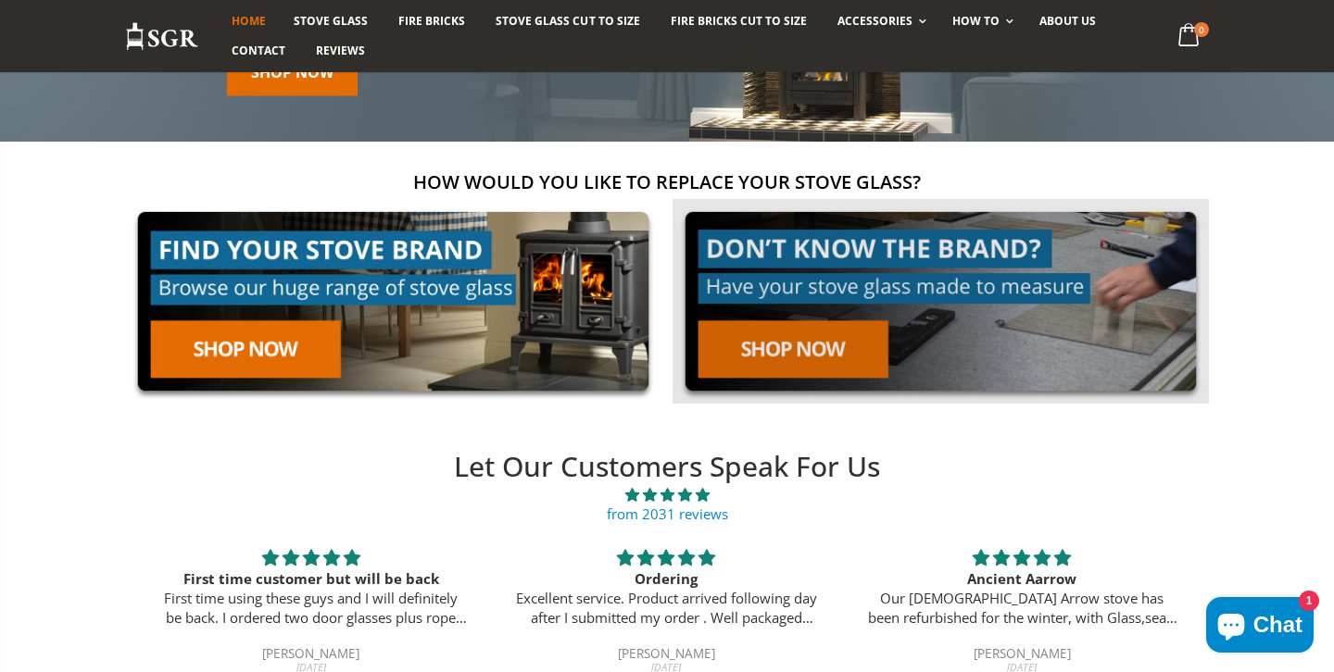 The height and width of the screenshot is (672, 1334). I want to click on span: Stove Glass Cut To Size, so click(567, 20).